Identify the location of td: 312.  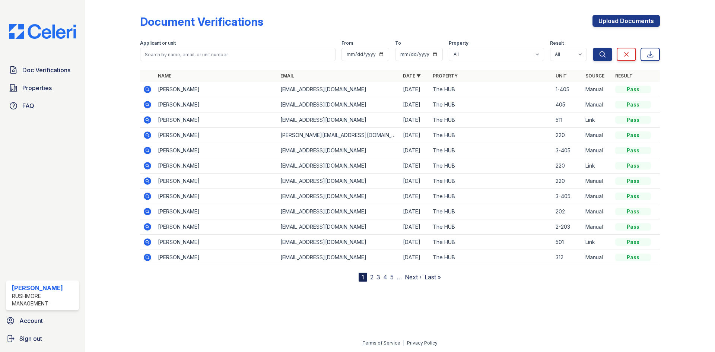
(568, 257).